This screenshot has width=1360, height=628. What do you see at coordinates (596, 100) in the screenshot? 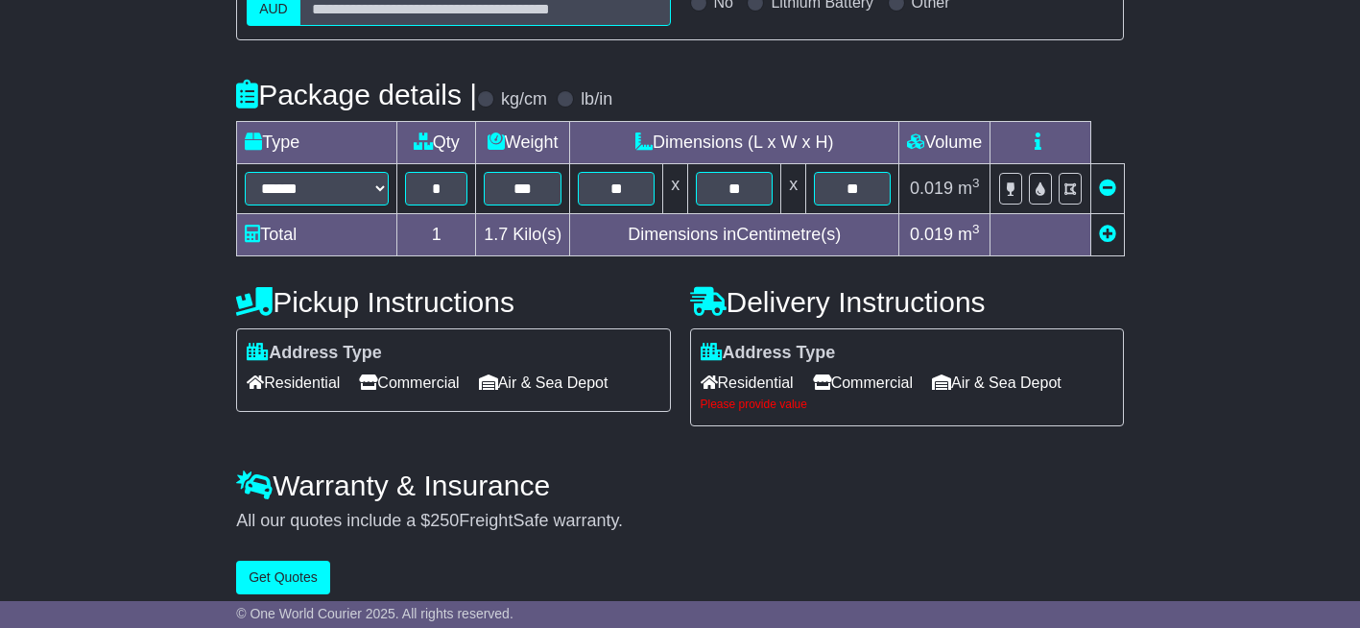
I see `label: lb/in` at bounding box center [596, 100].